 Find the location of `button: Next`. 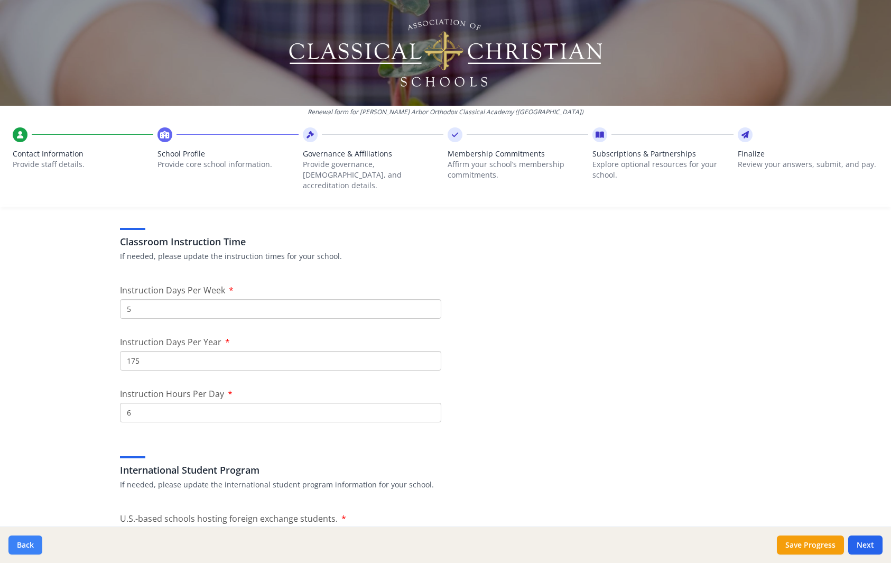

button: Next is located at coordinates (865, 545).